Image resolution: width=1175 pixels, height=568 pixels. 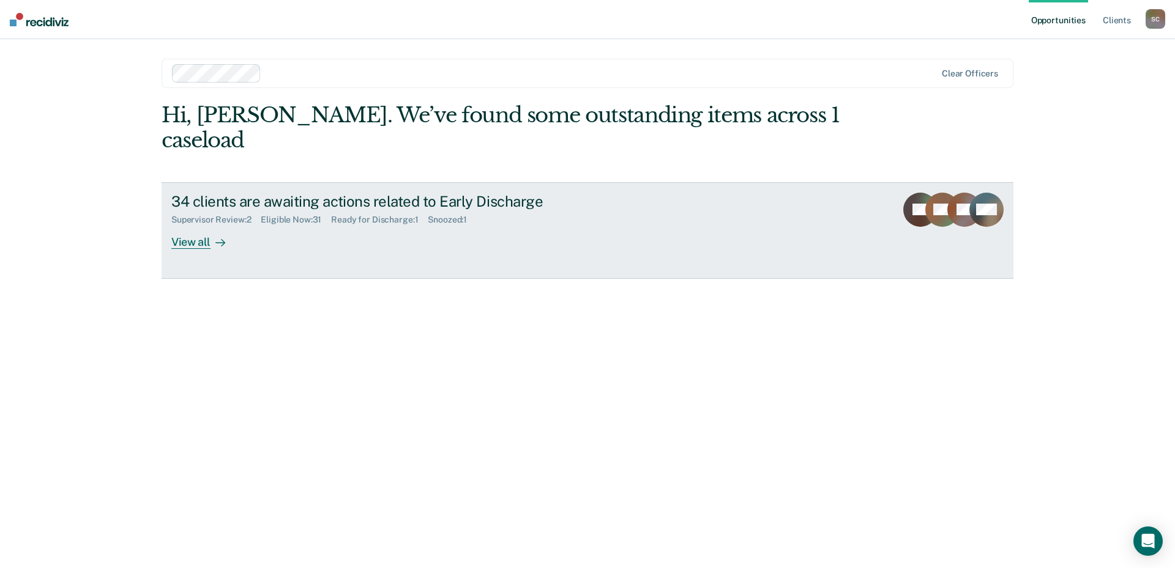 I want to click on a: 34 clients are awaiting actions related to Early DischargeSupervisor Review:2Eligible Now:31Ready..., so click(x=587, y=231).